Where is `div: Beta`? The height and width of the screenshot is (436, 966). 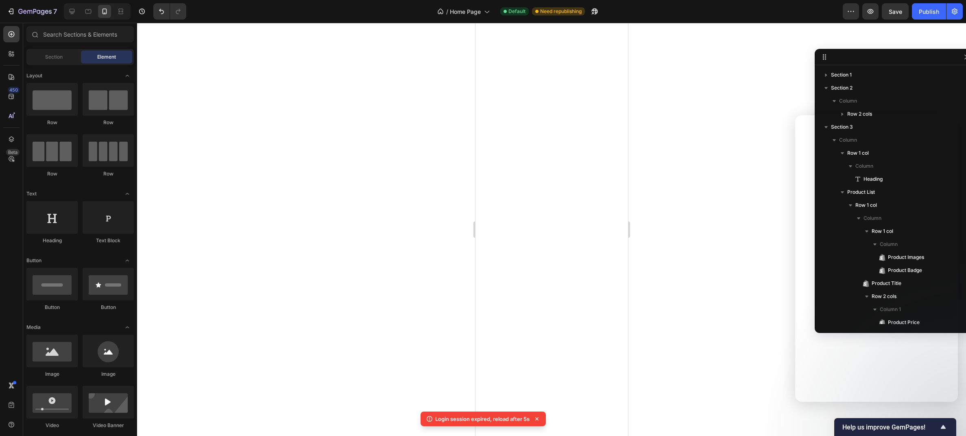
div: Beta is located at coordinates (13, 152).